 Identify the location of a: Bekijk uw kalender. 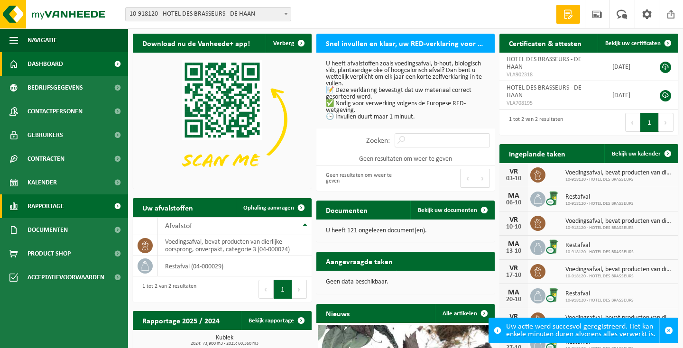
(641, 154).